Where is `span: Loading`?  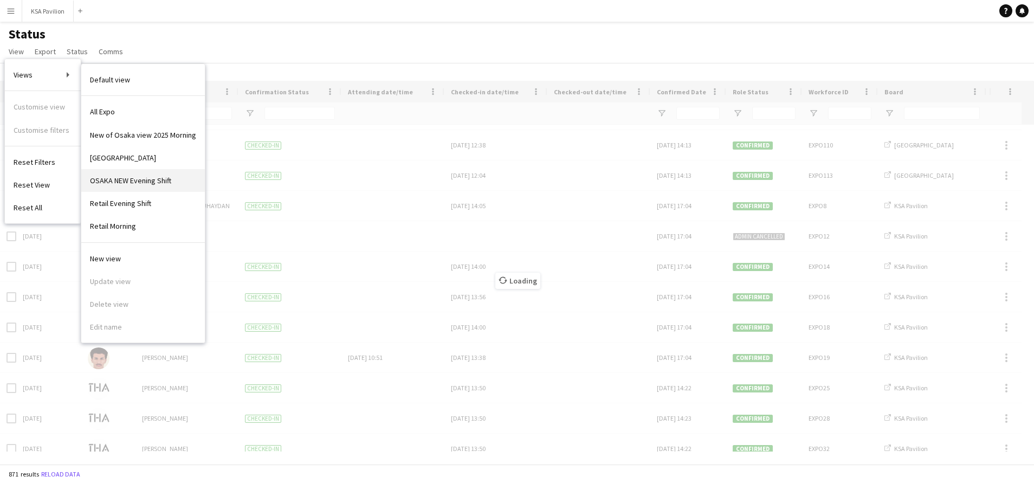 span: Loading is located at coordinates (518, 281).